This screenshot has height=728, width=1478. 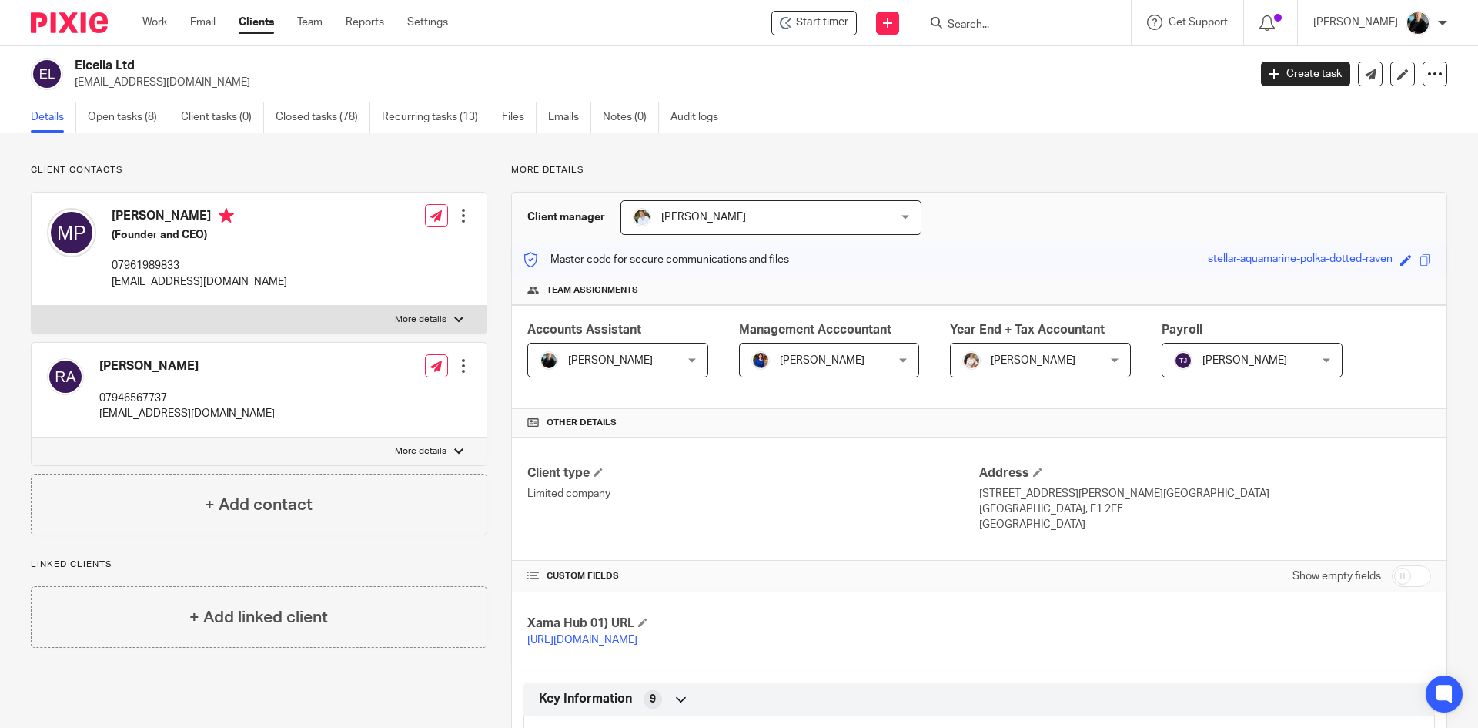 What do you see at coordinates (753, 623) in the screenshot?
I see `h4: Xama Hub 01) URL` at bounding box center [753, 623].